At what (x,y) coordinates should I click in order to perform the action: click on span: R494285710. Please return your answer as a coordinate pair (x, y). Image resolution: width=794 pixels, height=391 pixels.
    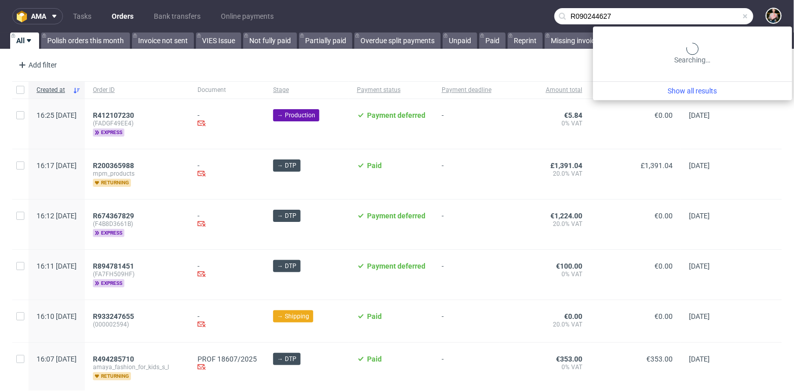
    Looking at the image, I should click on (113, 359).